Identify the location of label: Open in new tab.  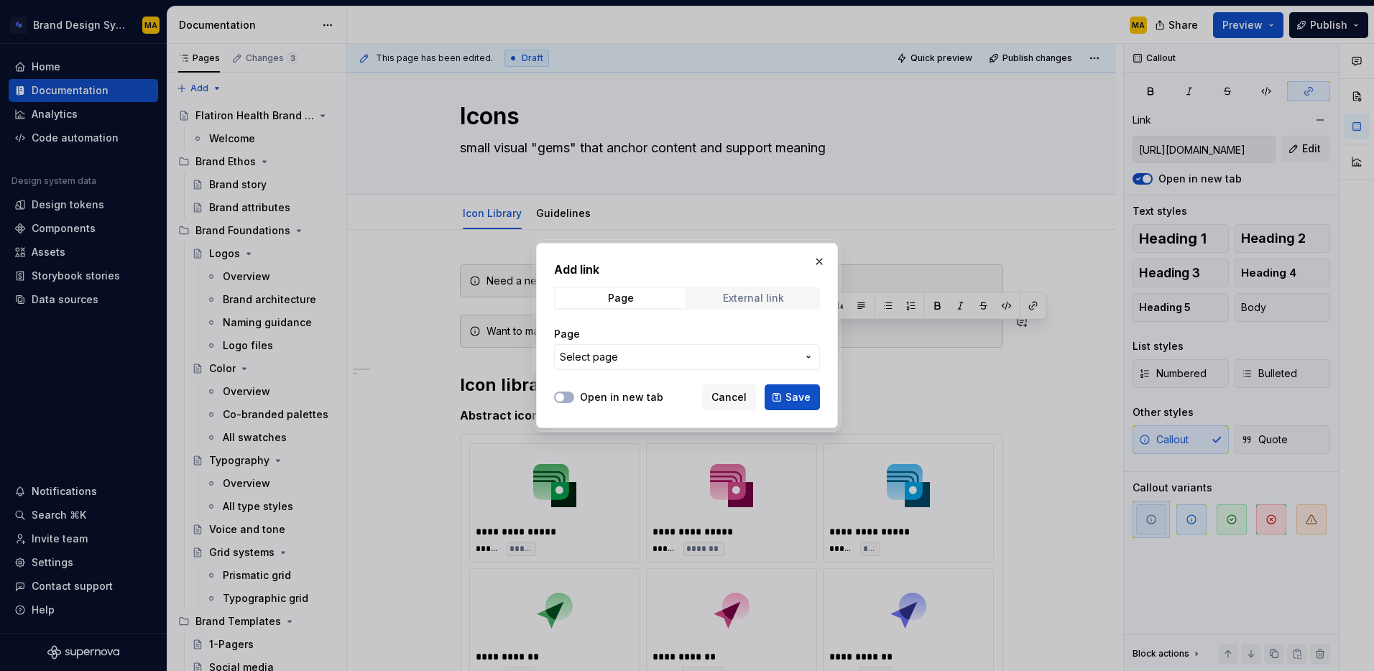
(621, 397).